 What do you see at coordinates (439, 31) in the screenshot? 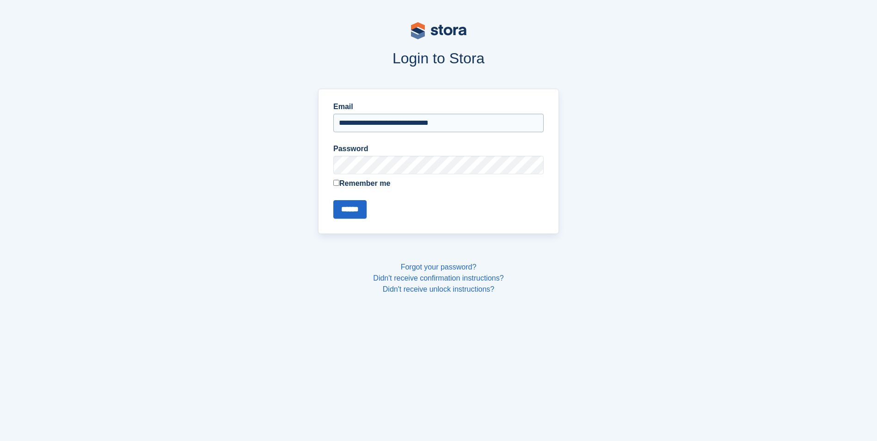
I see `img: stora-logo-53a41332b3708ae10de48c4981b4e9114cc0af31d8433b30ea865607fb682f29.svg` at bounding box center [439, 31].